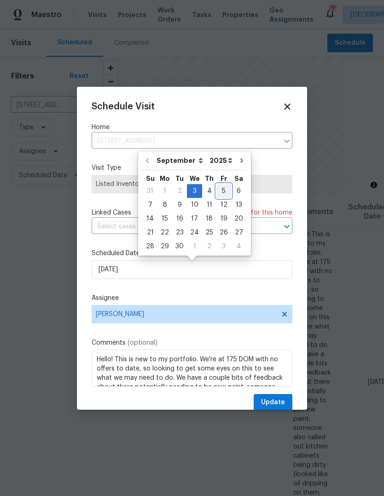 This screenshot has width=384, height=496. What do you see at coordinates (192, 184) in the screenshot?
I see `span: Listed Inventory Diagnostic` at bounding box center [192, 184].